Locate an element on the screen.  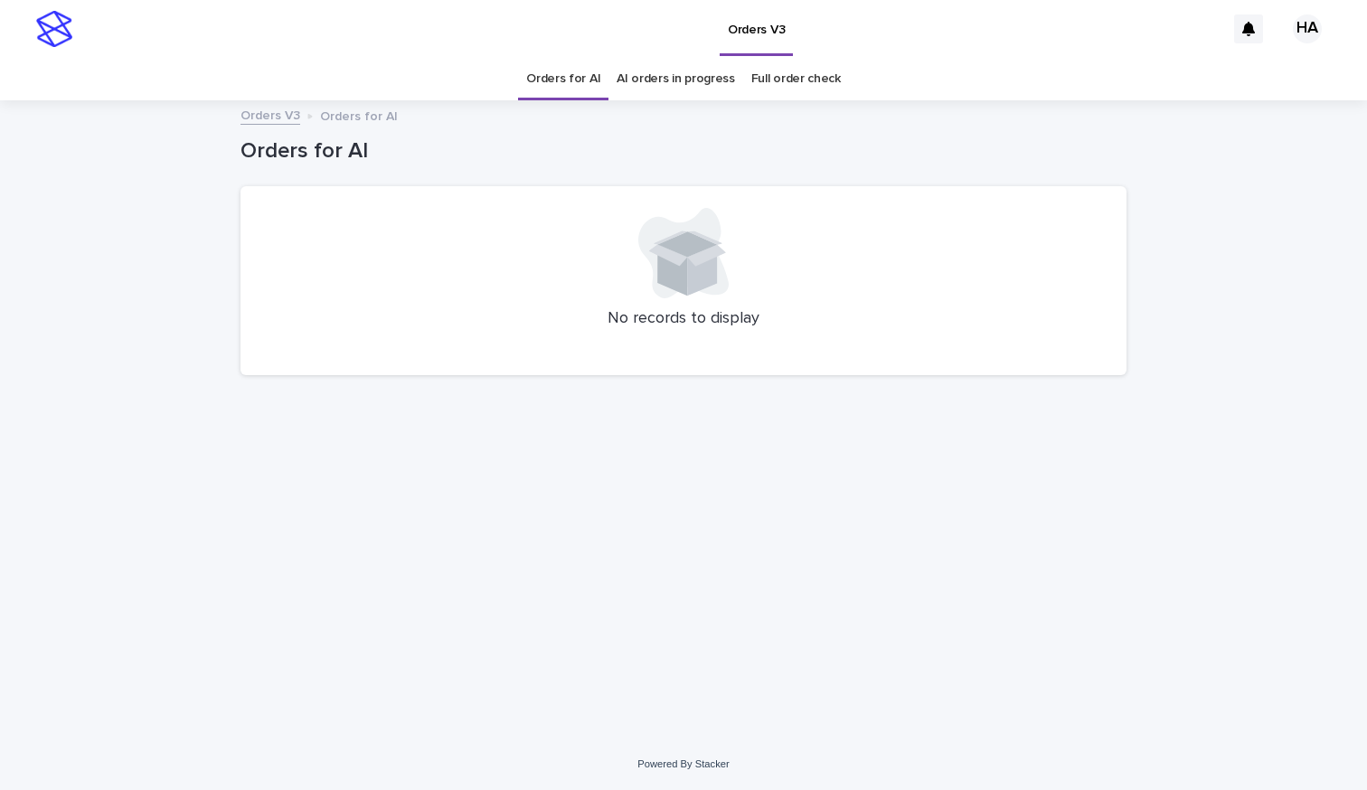
a: Full order check is located at coordinates (796, 79).